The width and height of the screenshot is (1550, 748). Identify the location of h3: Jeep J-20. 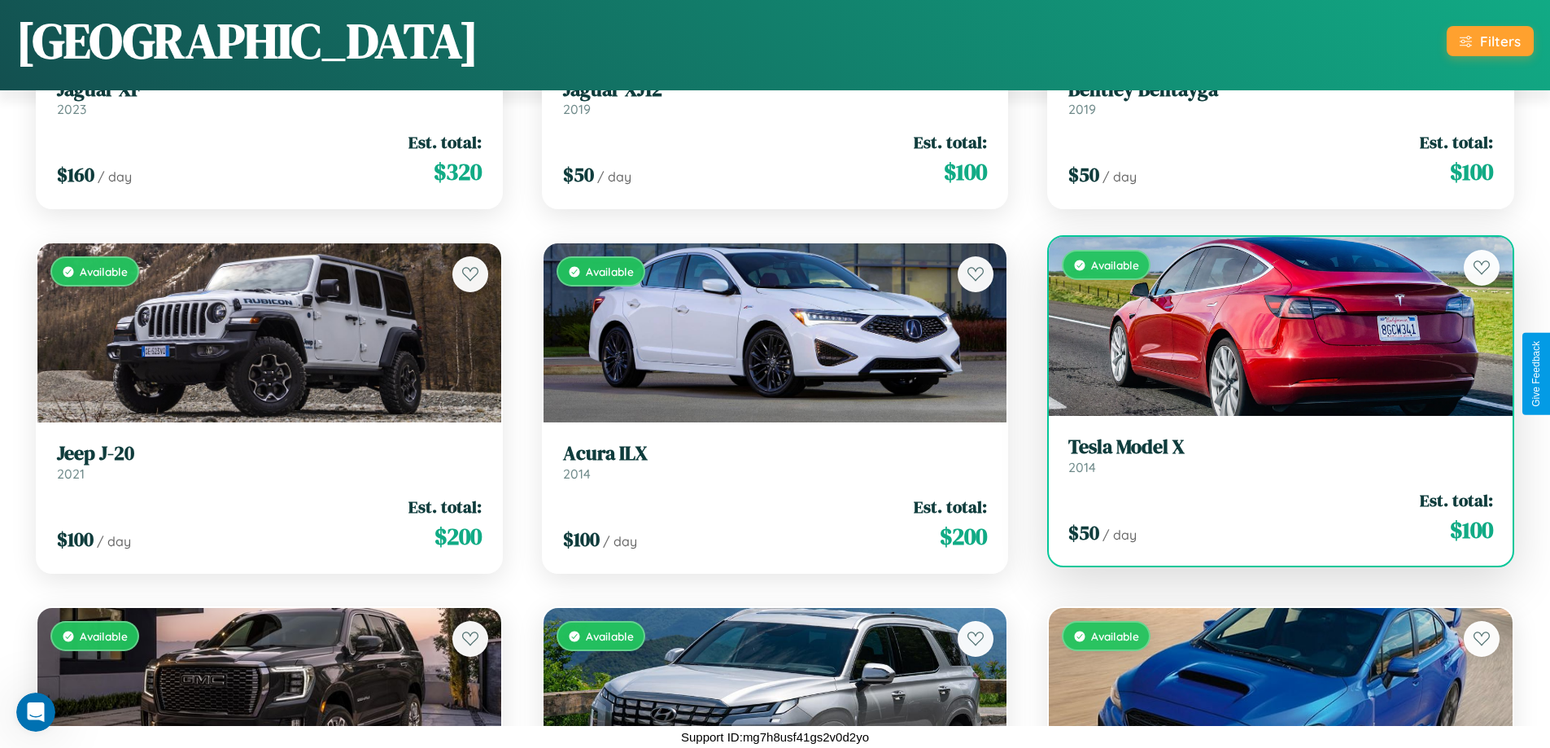
(269, 453).